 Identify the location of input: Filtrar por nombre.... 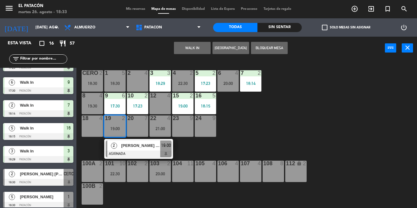
(43, 59).